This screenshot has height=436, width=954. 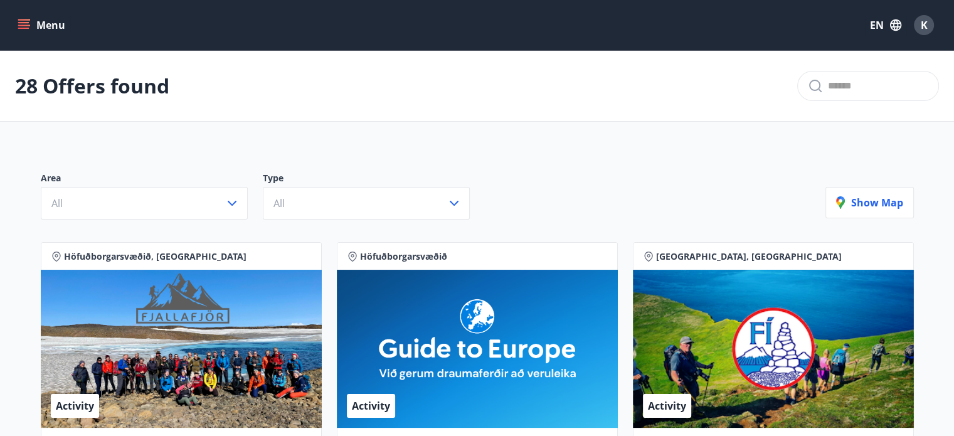 What do you see at coordinates (869, 203) in the screenshot?
I see `button: Show map` at bounding box center [869, 203].